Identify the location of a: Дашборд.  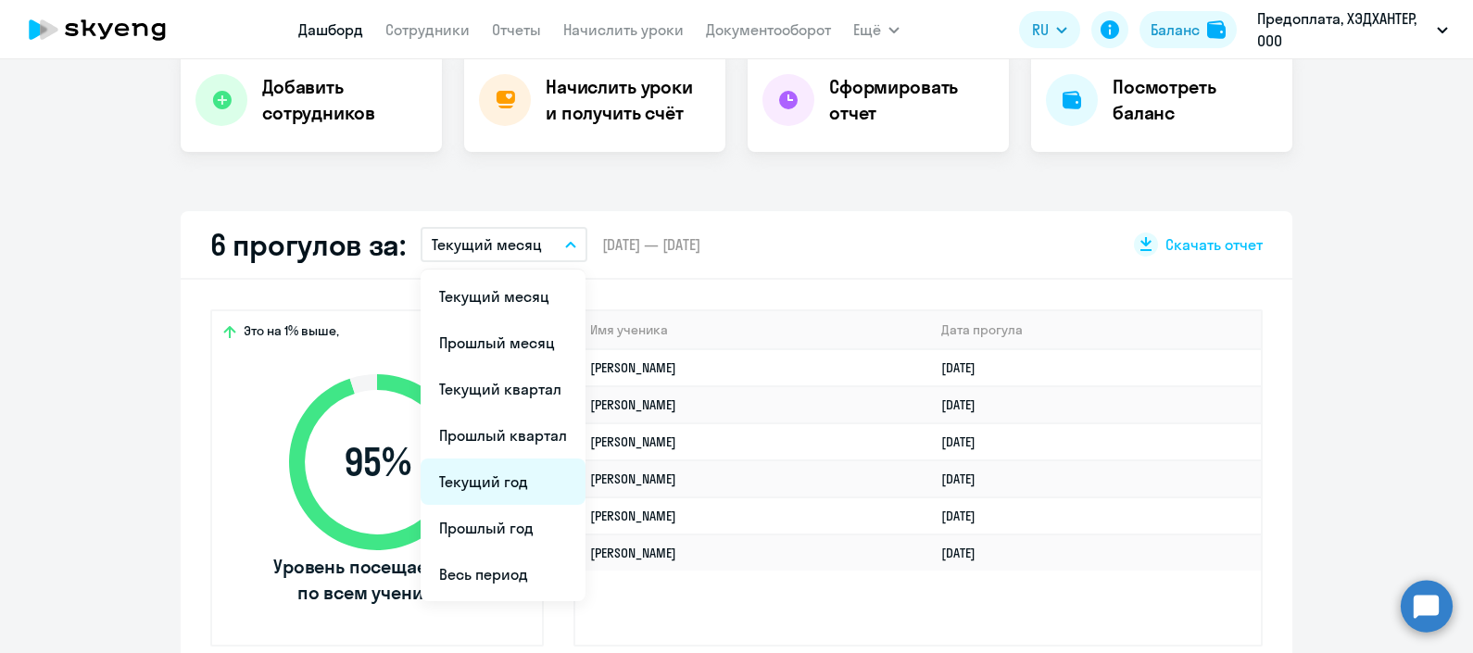
(331, 30).